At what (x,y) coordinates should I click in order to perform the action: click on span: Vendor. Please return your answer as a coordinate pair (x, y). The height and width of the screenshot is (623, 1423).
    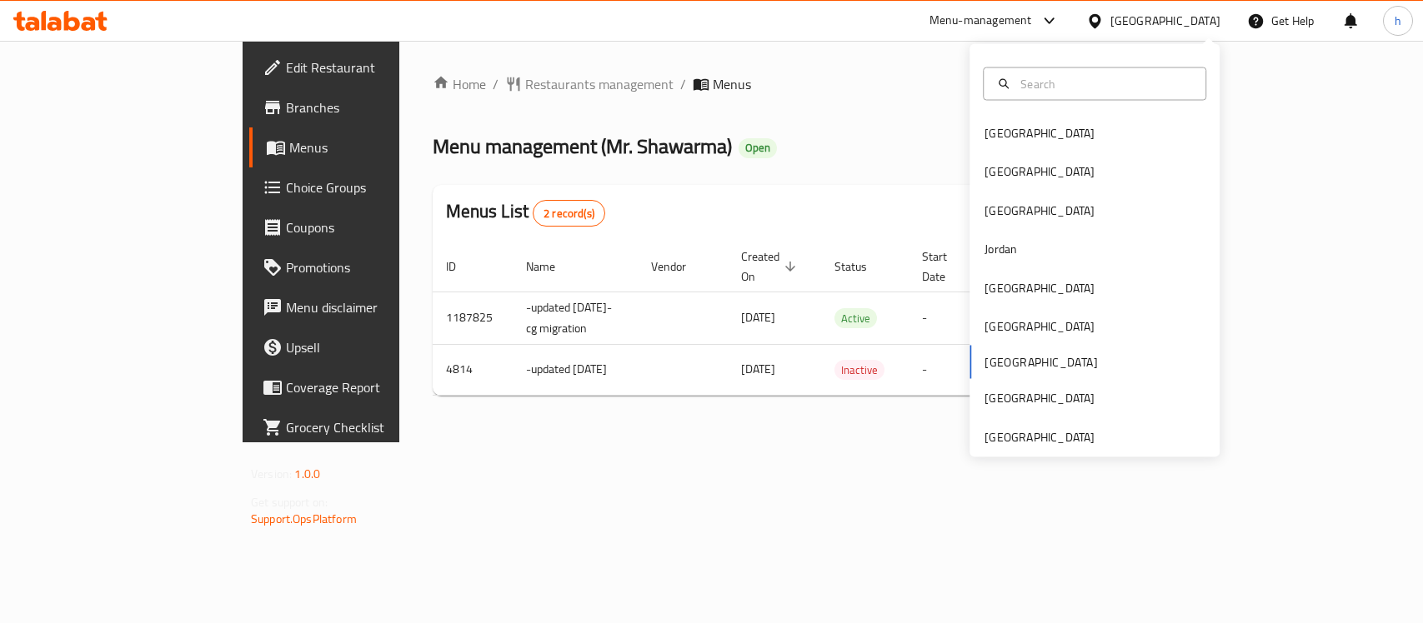
    Looking at the image, I should click on (679, 267).